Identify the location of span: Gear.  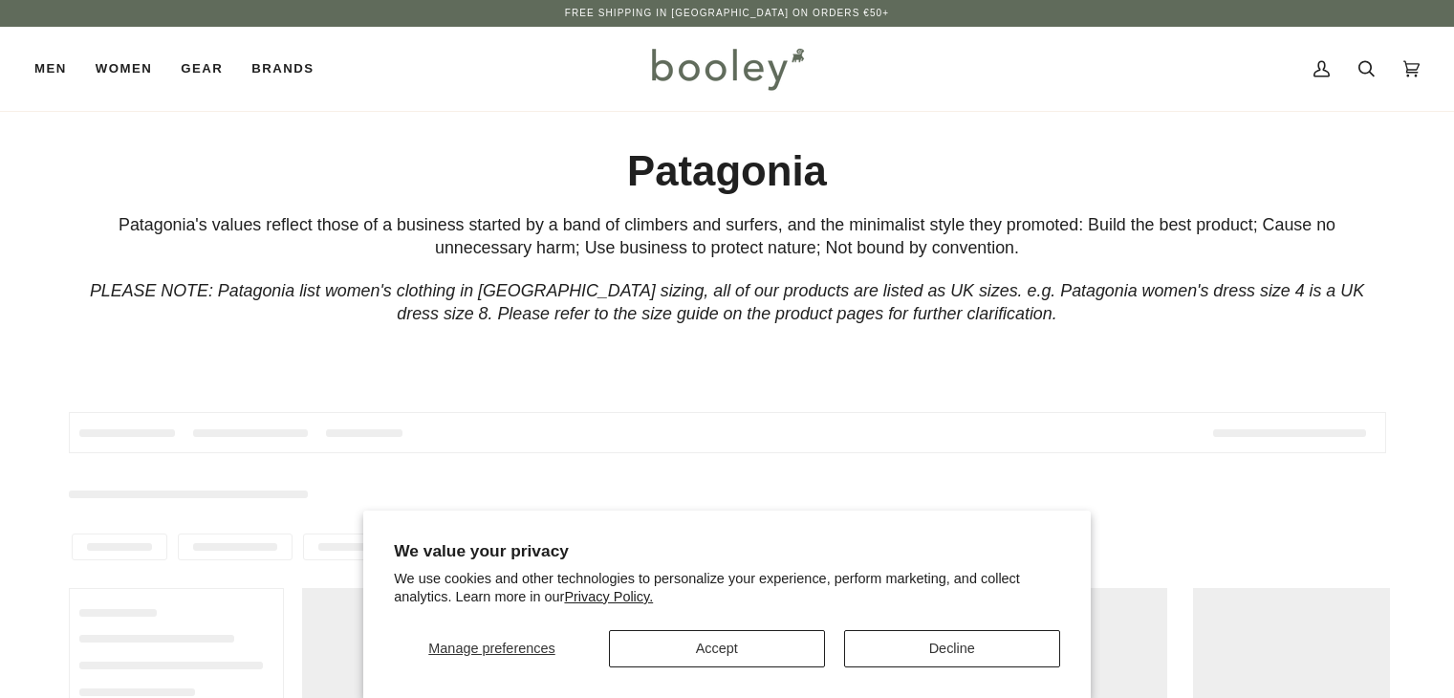
(202, 69).